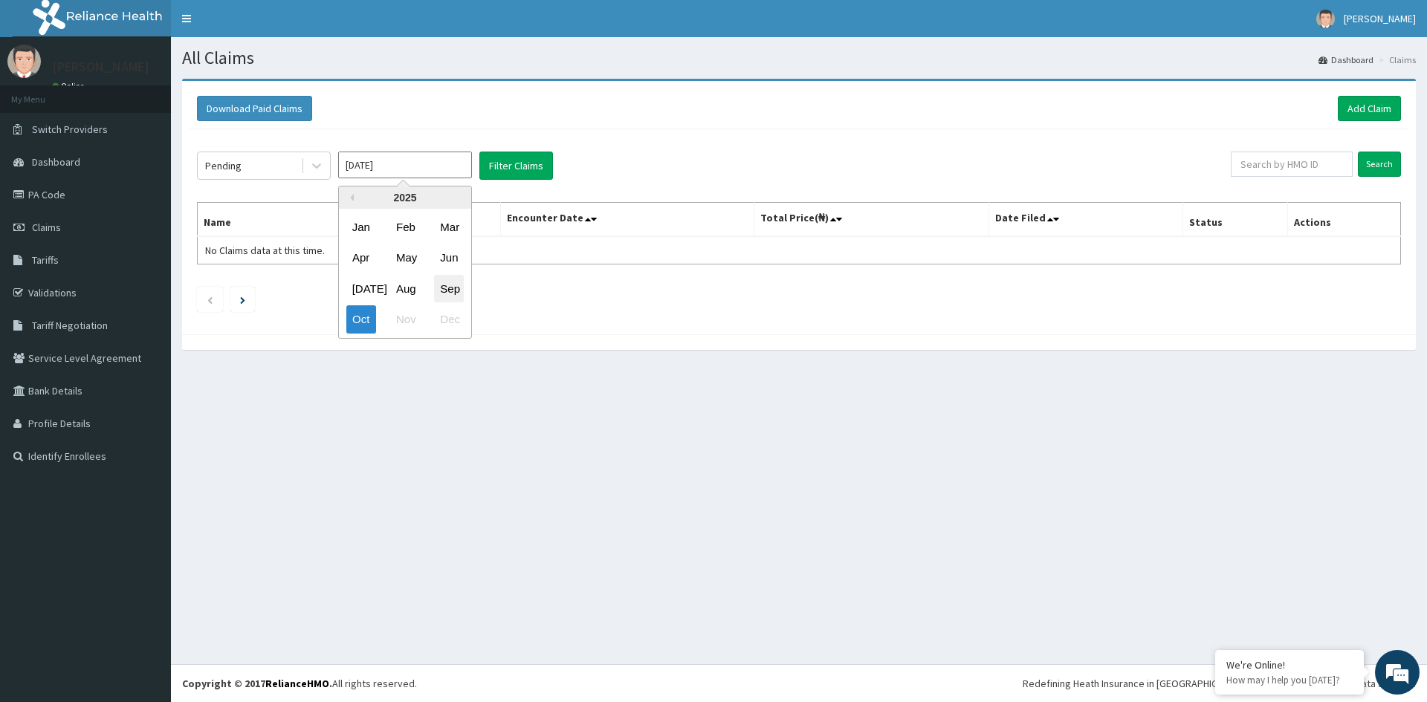  What do you see at coordinates (163, 93) in the screenshot?
I see `div: Chat with us now` at bounding box center [163, 93].